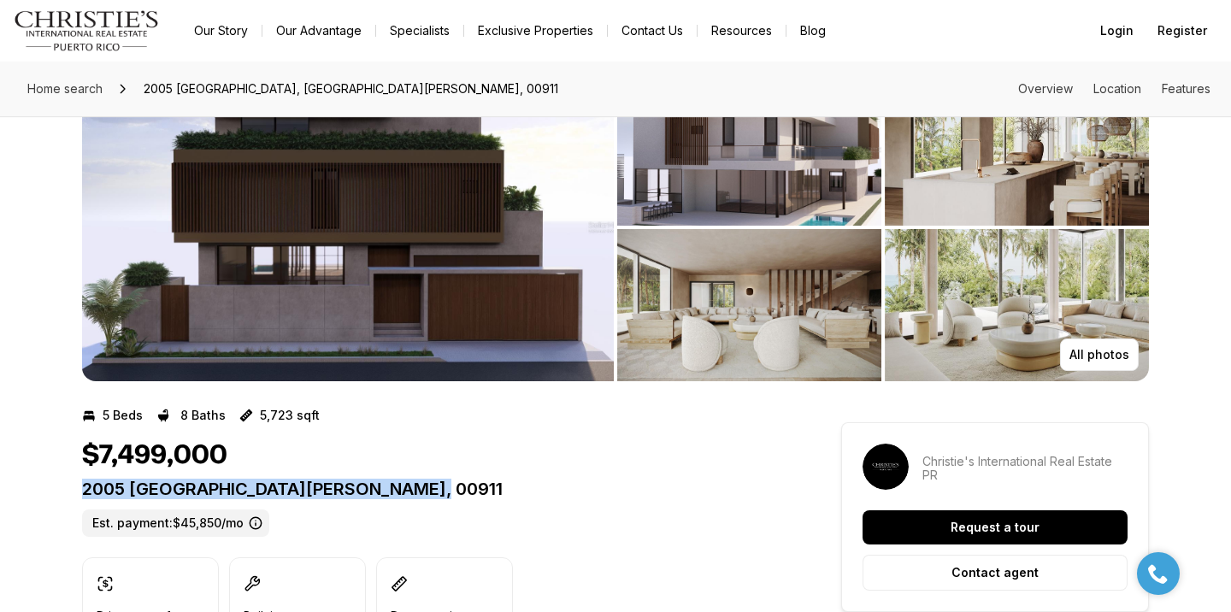  What do you see at coordinates (348, 227) in the screenshot?
I see `li: 1 of 12` at bounding box center [348, 227].